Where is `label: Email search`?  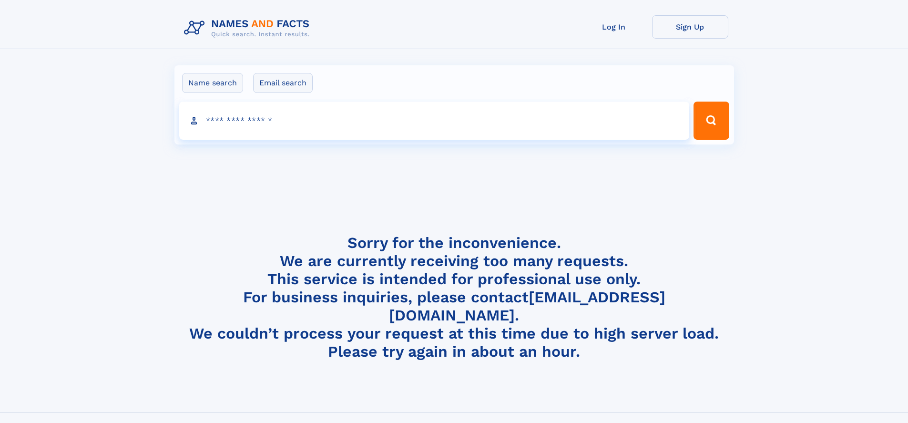
label: Email search is located at coordinates (283, 83).